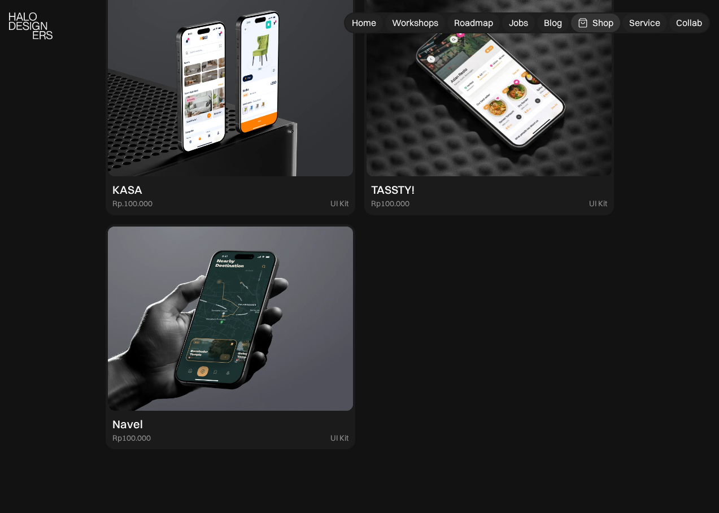  What do you see at coordinates (602, 23) in the screenshot?
I see `div: Shop` at bounding box center [602, 23].